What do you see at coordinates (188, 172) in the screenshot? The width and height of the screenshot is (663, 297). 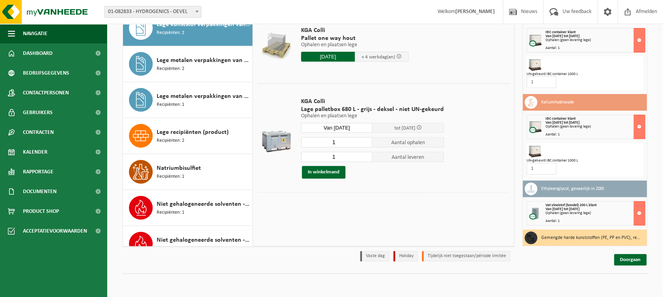 I see `button: Natriumbisulfiet Recipiënten: 1` at bounding box center [188, 172].